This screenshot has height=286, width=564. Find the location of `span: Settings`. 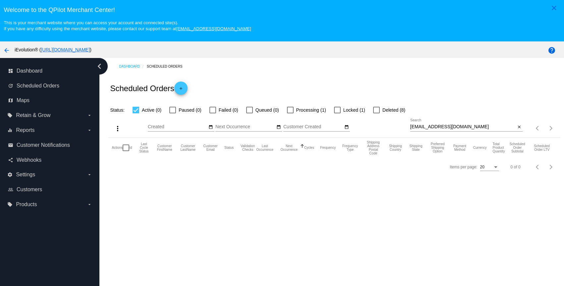

span: Settings is located at coordinates (25, 174).